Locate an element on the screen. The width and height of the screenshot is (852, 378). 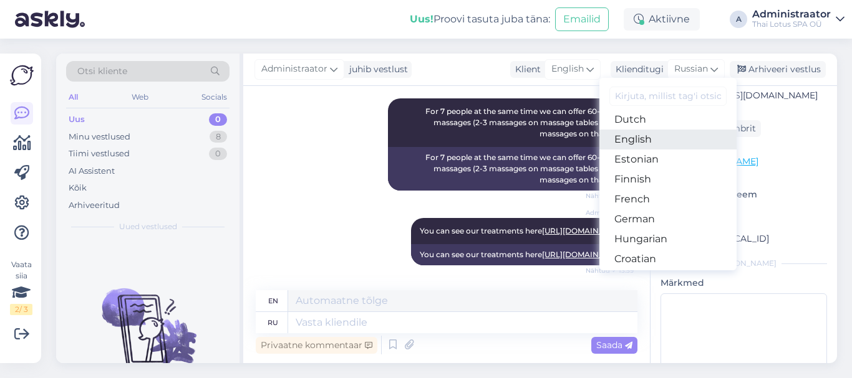
div: You can see our treatments here is located at coordinates (524, 255).